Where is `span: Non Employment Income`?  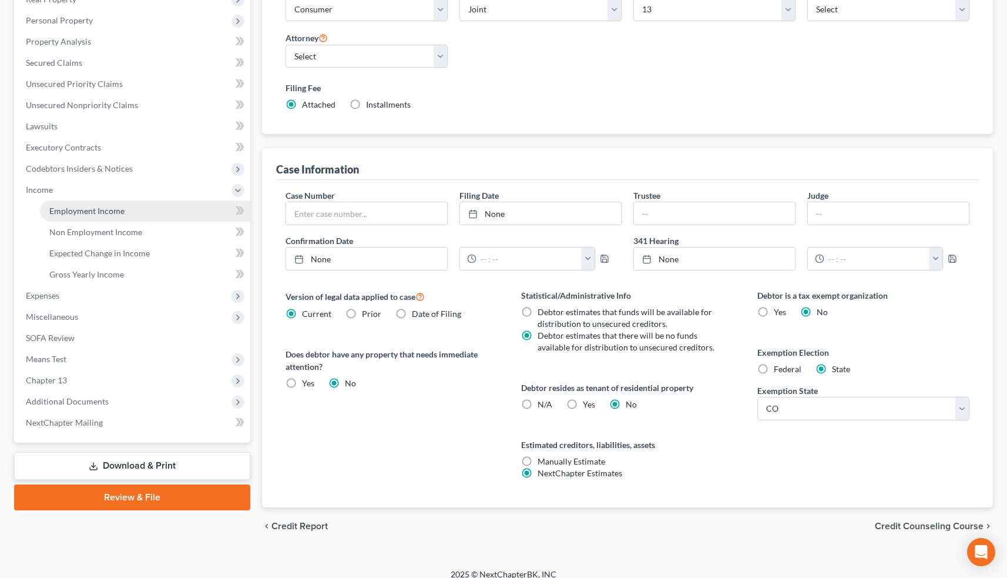 span: Non Employment Income is located at coordinates (96, 231).